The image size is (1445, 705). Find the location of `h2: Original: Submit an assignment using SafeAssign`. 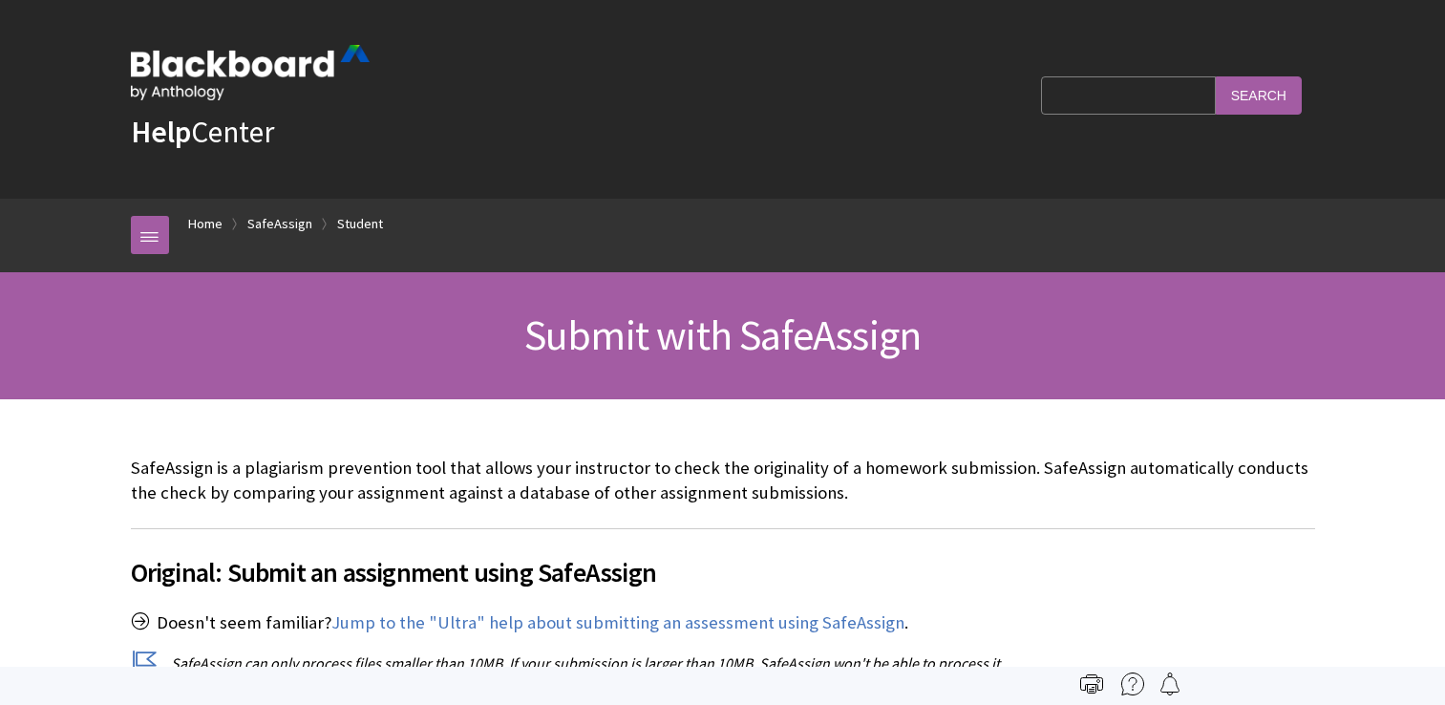

h2: Original: Submit an assignment using SafeAssign is located at coordinates (723, 560).